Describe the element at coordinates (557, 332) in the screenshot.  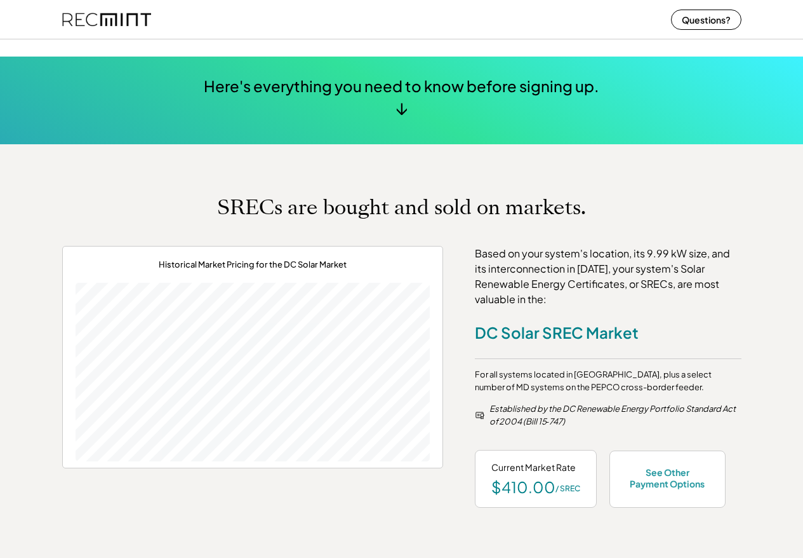
I see `div: DC Solar SREC Market` at that location.